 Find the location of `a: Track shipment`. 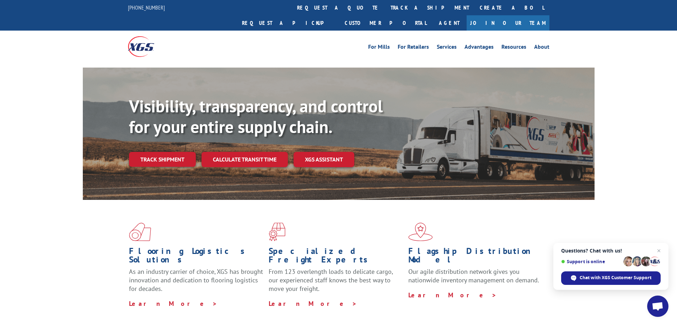

a: Track shipment is located at coordinates (162, 159).